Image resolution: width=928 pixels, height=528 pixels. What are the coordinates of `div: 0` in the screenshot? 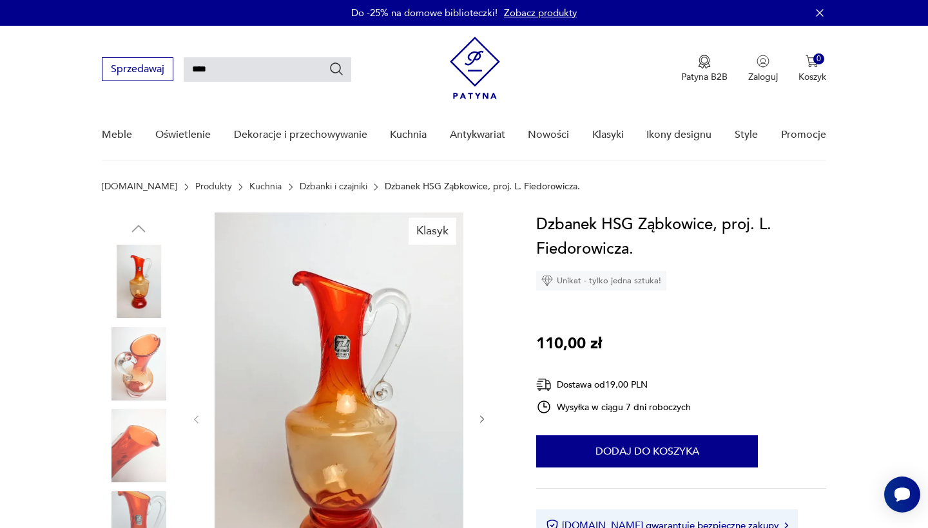 It's located at (818, 59).